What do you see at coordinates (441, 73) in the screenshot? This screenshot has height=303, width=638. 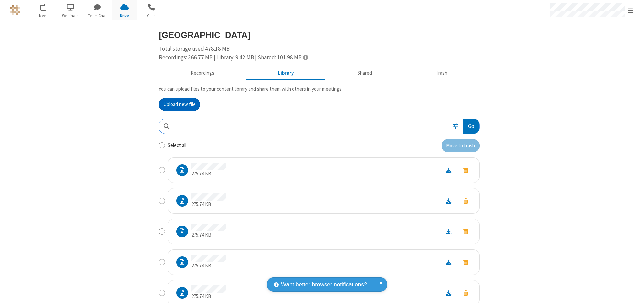 I see `button: Trash` at bounding box center [441, 73].